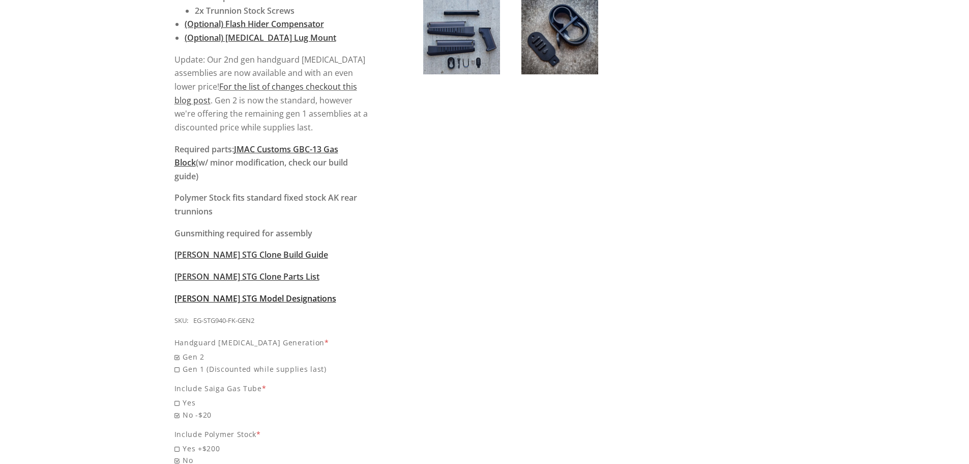  I want to click on strong: 2x Trunnion Stock Screws, so click(245, 11).